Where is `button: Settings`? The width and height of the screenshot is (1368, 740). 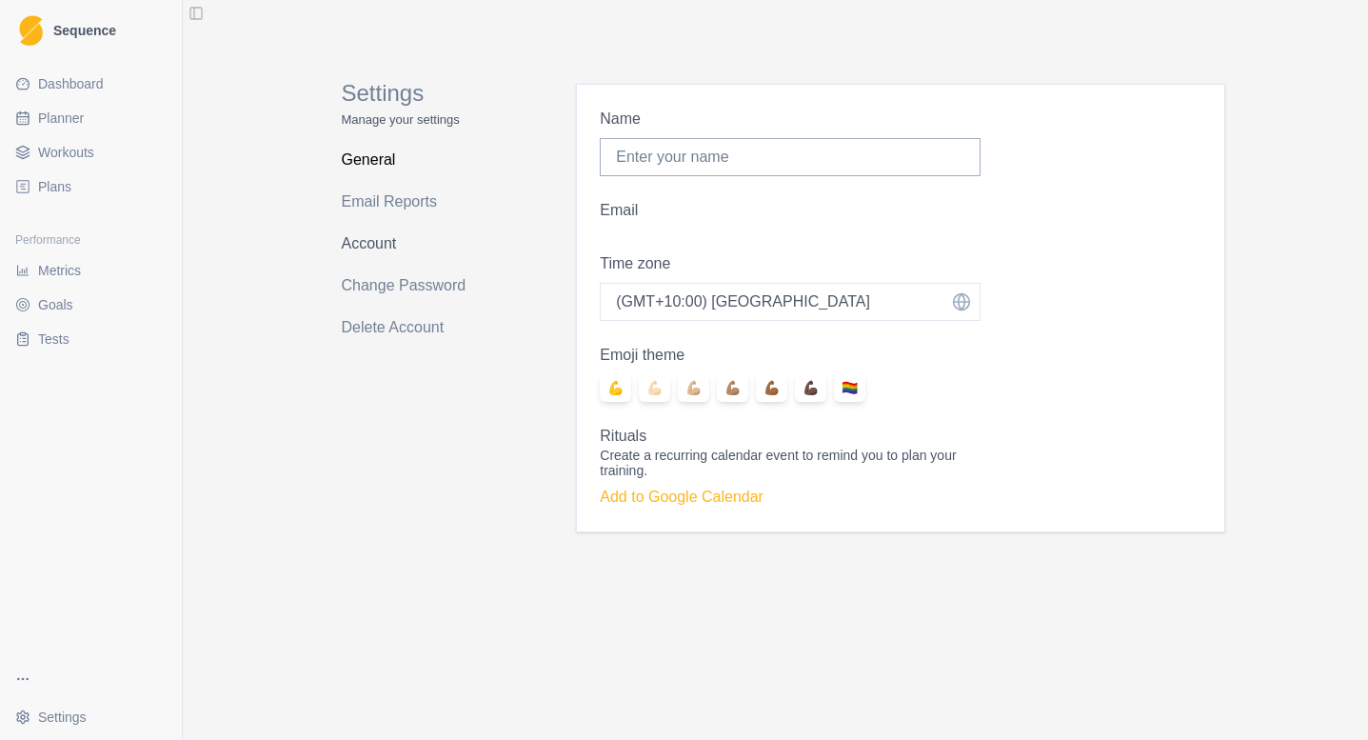
button: Settings is located at coordinates (90, 717).